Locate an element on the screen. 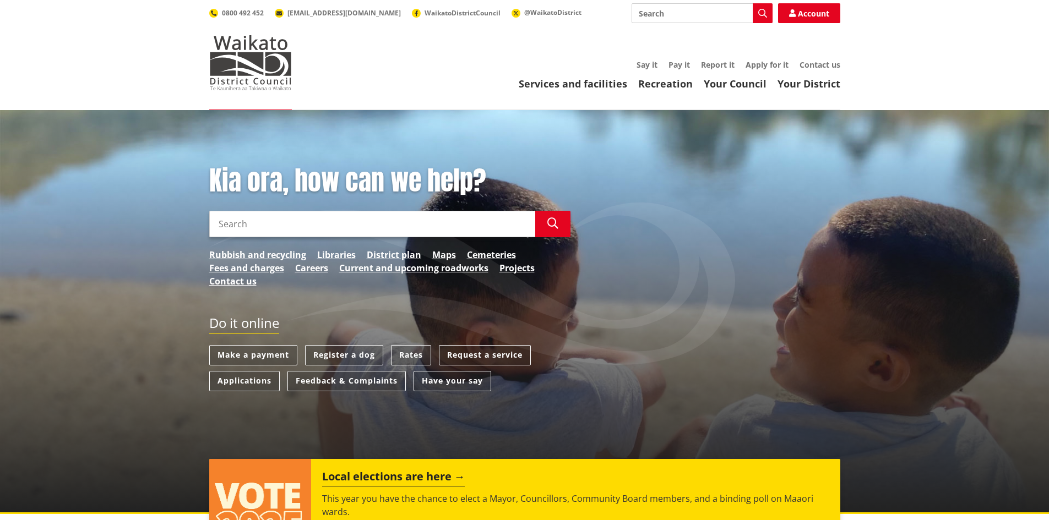  a: Request a service is located at coordinates (485, 355).